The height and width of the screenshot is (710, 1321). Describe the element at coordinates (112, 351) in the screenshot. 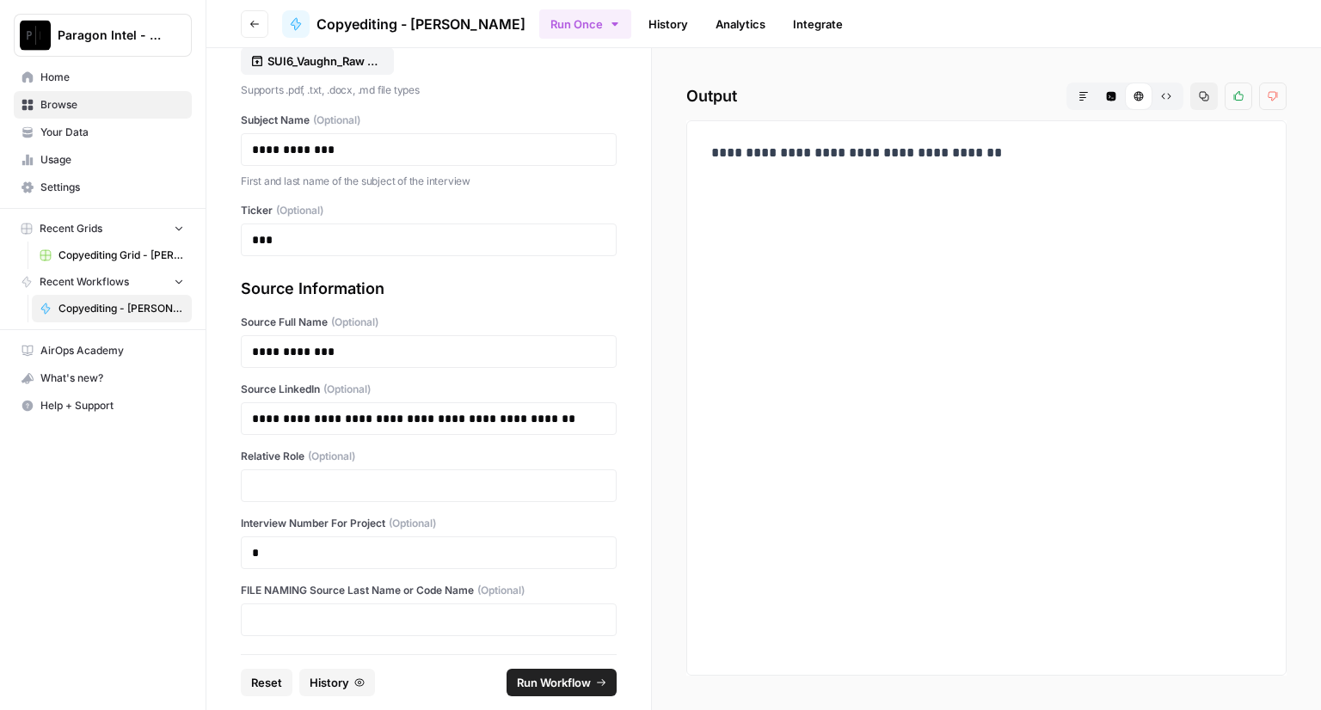

I see `span: AirOps Academy` at that location.